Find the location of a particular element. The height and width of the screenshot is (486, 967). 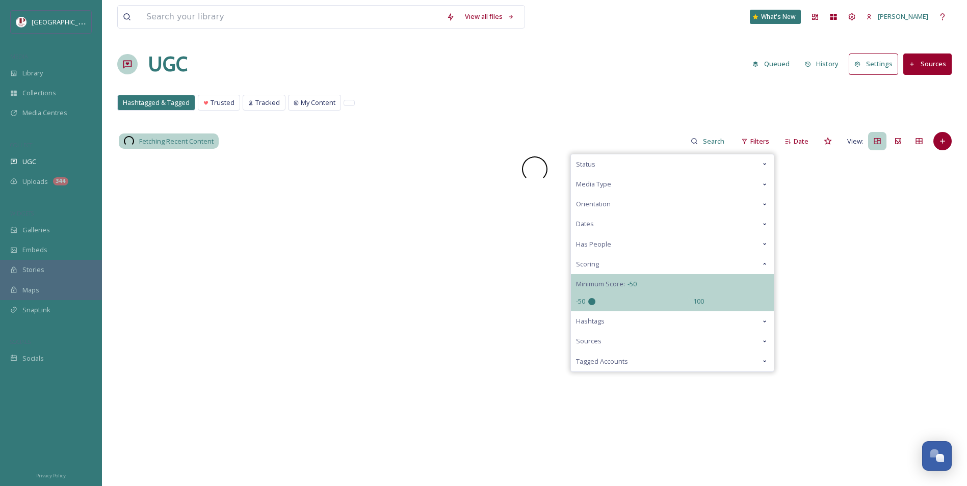

span: Privacy Policy is located at coordinates (51, 476).